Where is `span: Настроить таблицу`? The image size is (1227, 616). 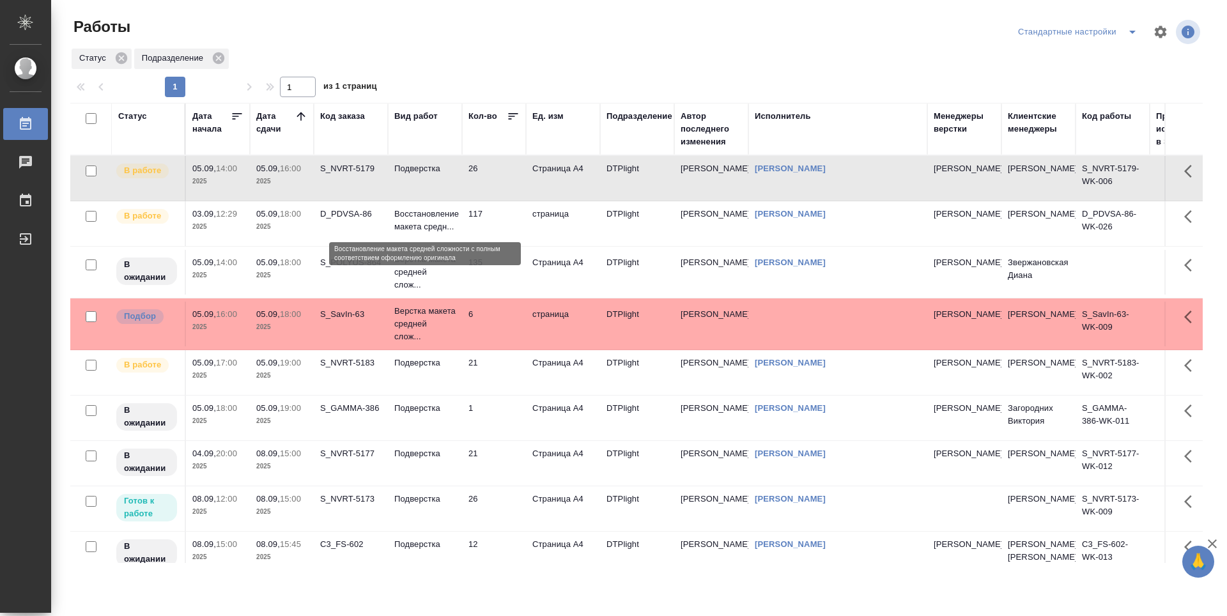
span: Настроить таблицу is located at coordinates (1161, 32).